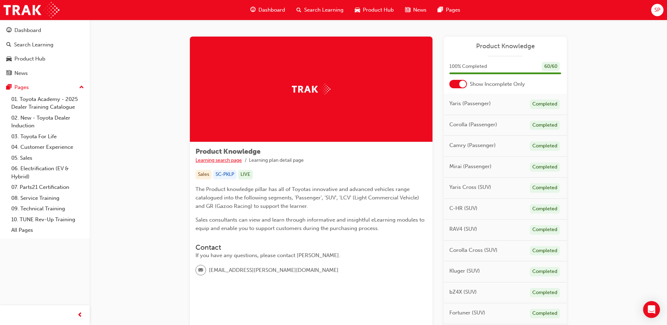  What do you see at coordinates (21, 87) in the screenshot?
I see `div: Pages` at bounding box center [21, 87].